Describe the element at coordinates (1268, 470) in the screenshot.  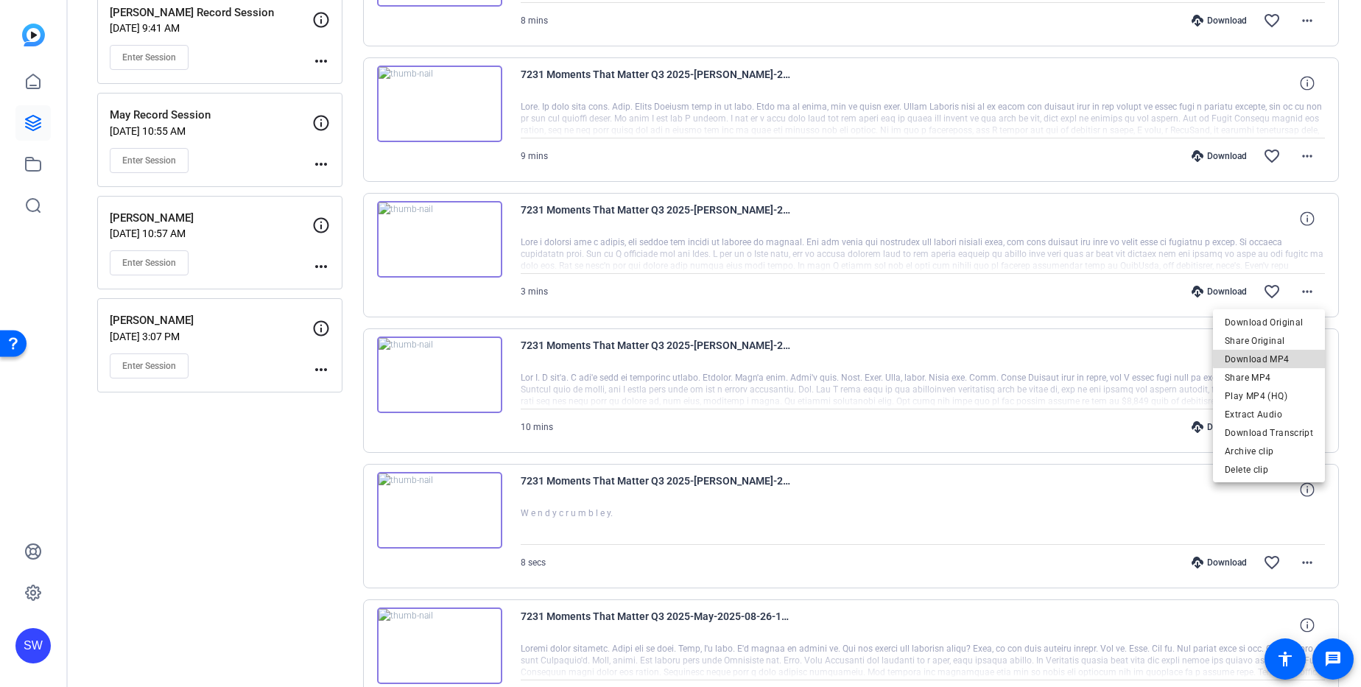
I see `span: Delete clip` at that location.